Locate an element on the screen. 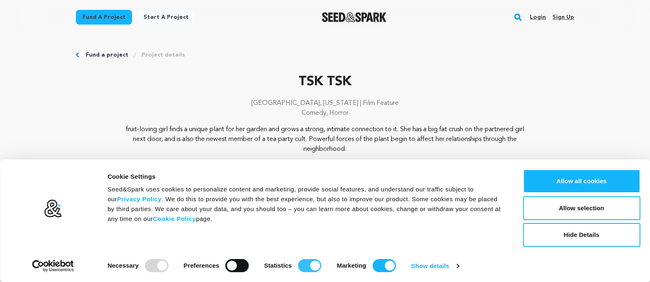 The width and height of the screenshot is (650, 282). div: Seed&Spark uses cookies to personalize content and marketing, provide social features, and unders... is located at coordinates (306, 204).